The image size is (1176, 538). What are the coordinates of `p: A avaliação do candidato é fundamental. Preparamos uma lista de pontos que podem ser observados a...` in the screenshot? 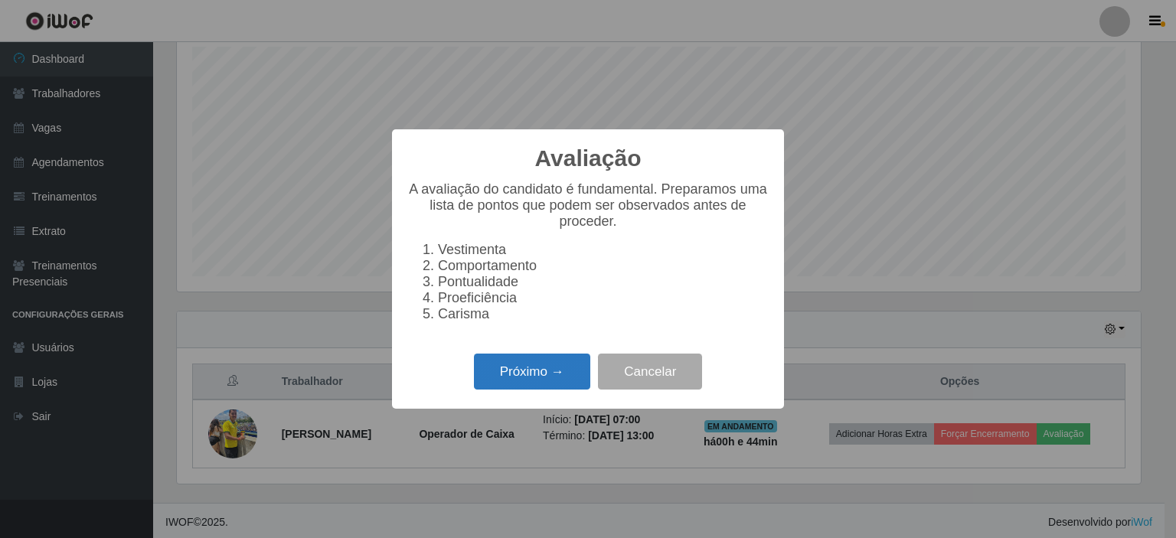 It's located at (588, 205).